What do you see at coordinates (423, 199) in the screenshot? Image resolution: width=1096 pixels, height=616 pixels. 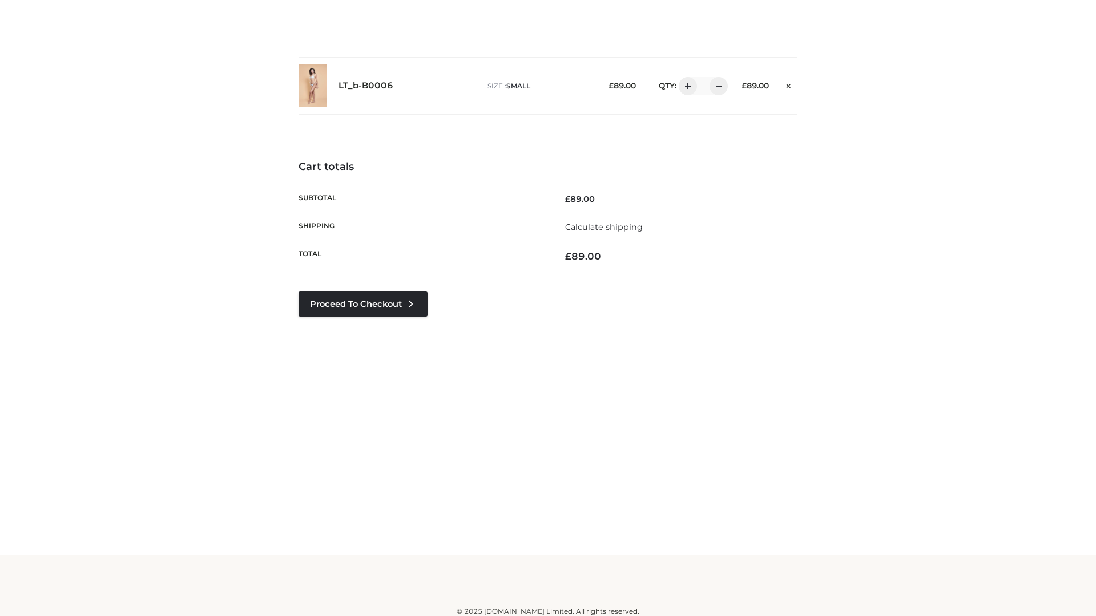 I see `th: Subtotal` at bounding box center [423, 199].